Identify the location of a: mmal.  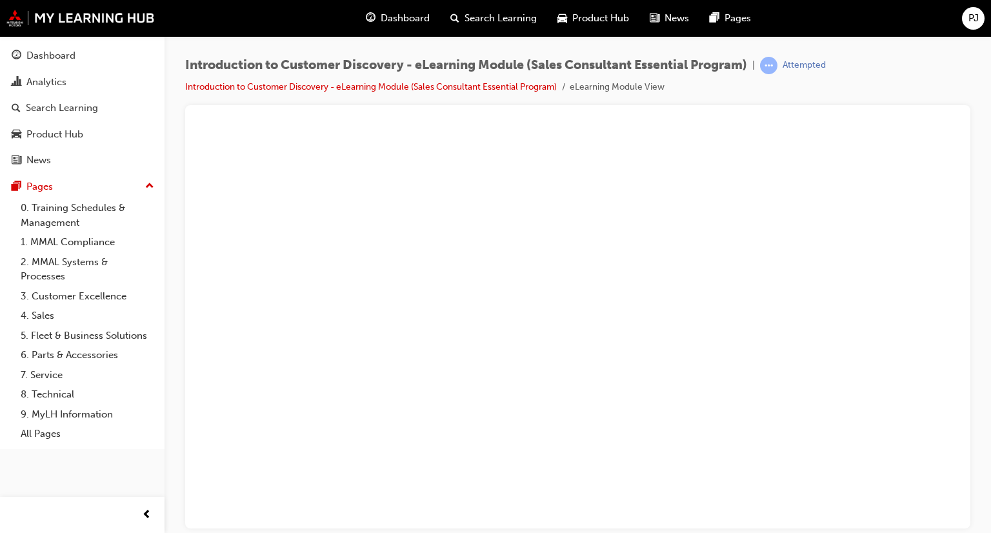
(81, 18).